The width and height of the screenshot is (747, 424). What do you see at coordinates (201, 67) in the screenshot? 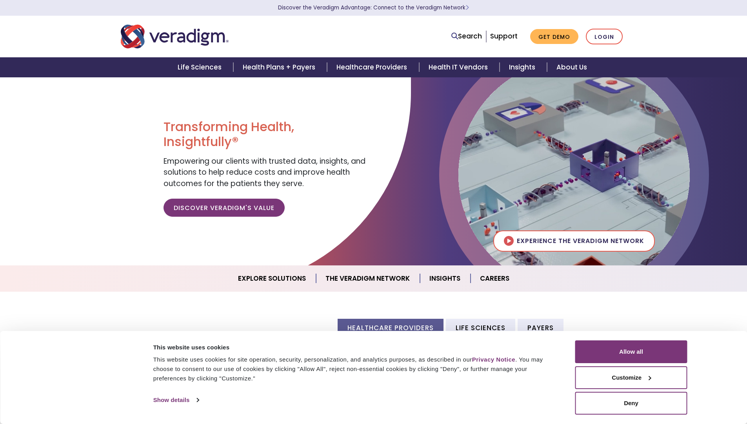
I see `a: Life Sciences` at bounding box center [201, 67].